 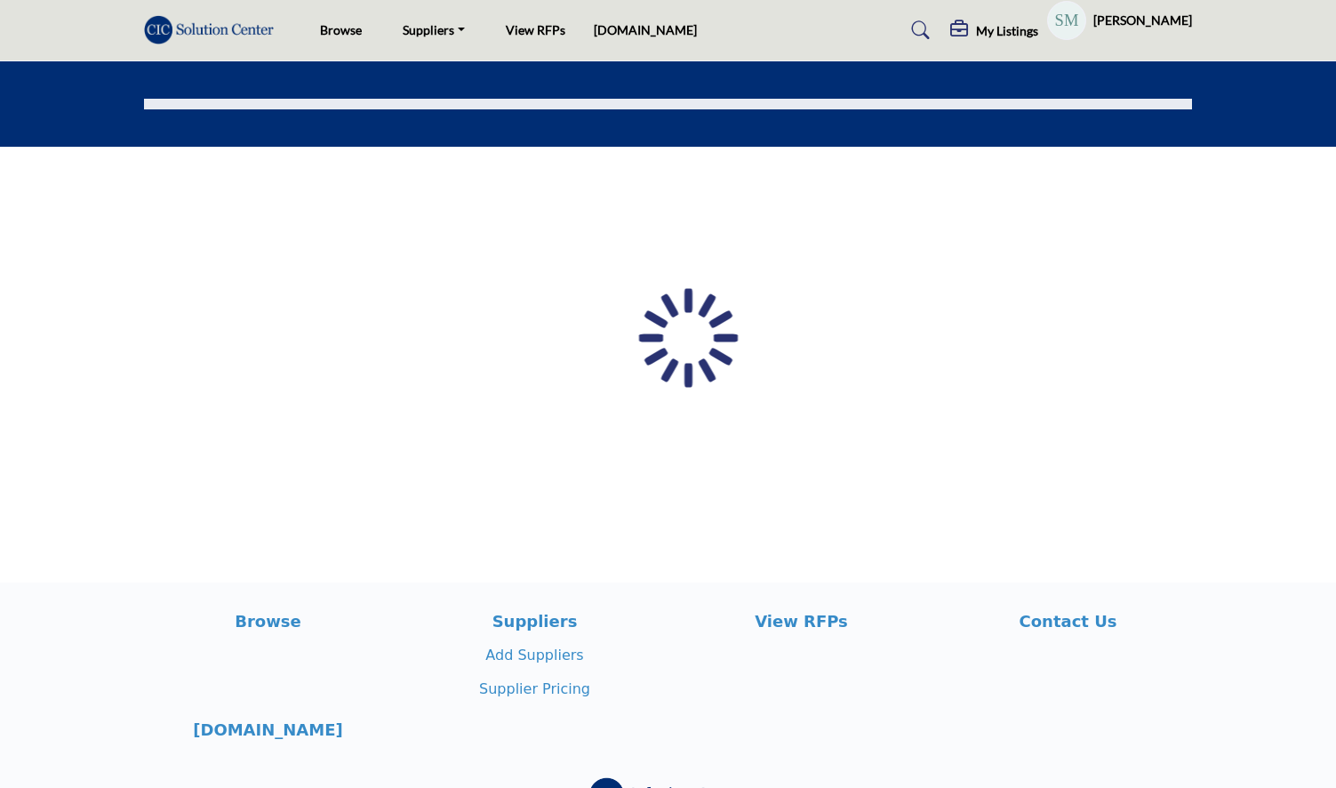 What do you see at coordinates (534, 654) in the screenshot?
I see `a: Add Suppliers` at bounding box center [534, 654].